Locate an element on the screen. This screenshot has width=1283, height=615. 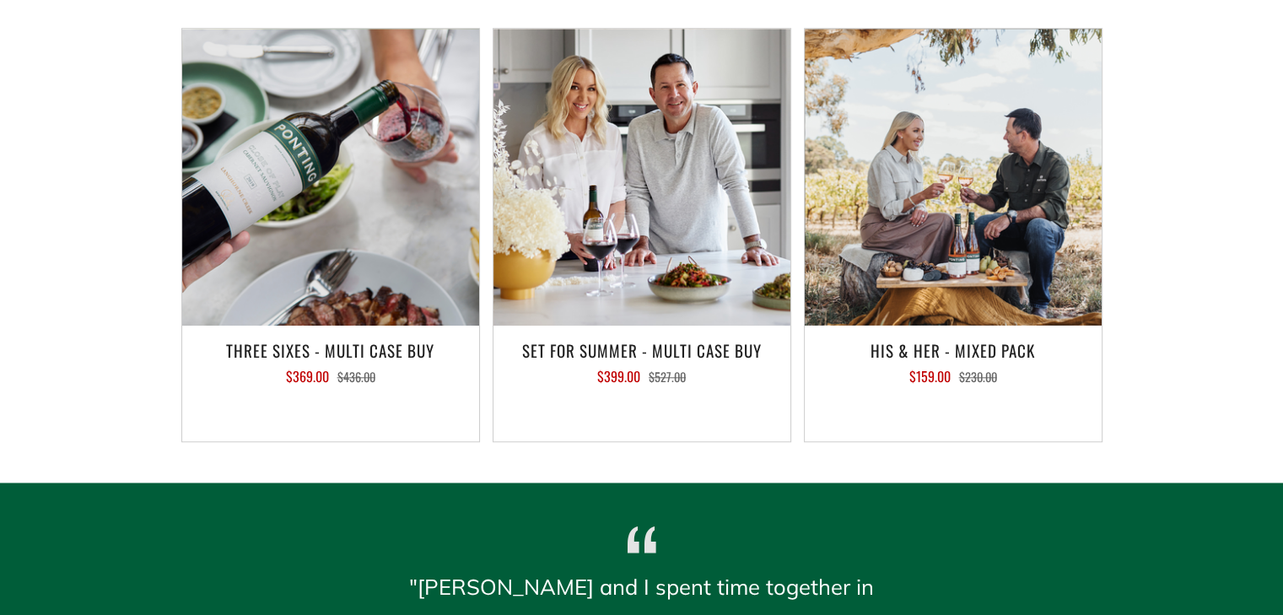
span: $369.00 is located at coordinates (307, 376).